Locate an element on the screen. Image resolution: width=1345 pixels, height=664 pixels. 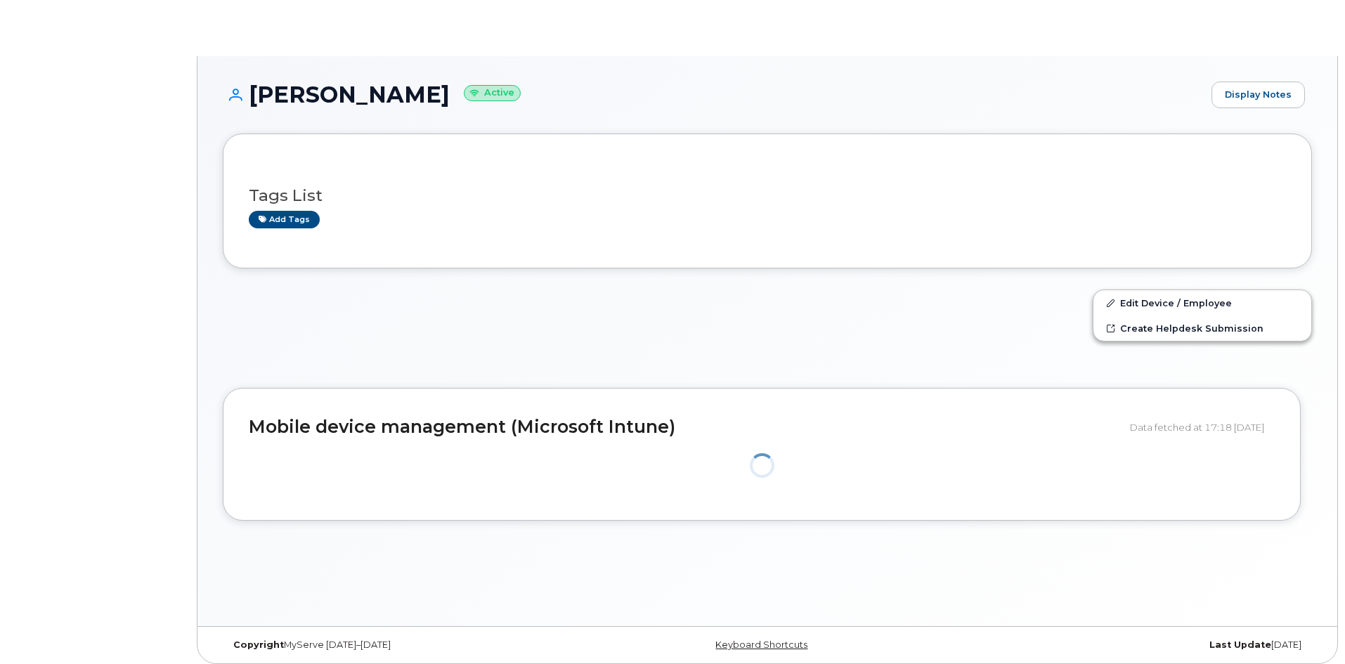
h3: Tags List is located at coordinates (768, 195).